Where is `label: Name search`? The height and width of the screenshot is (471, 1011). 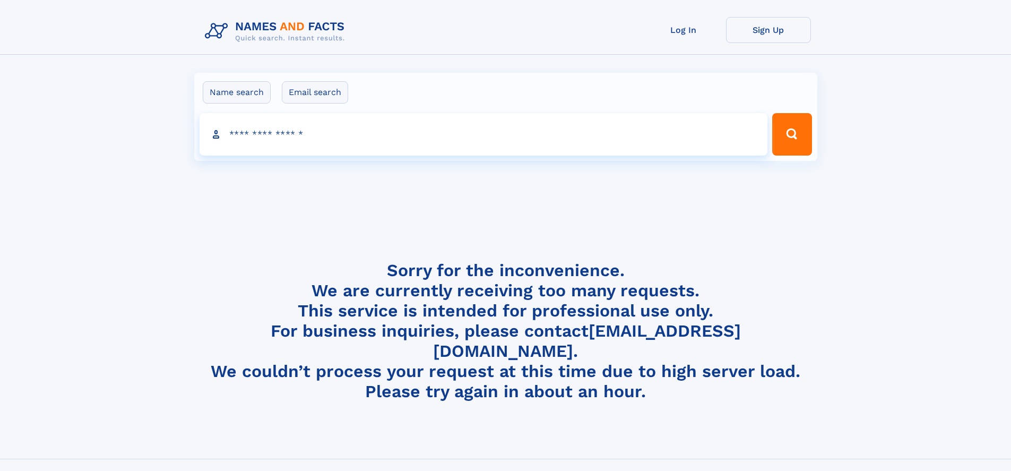 label: Name search is located at coordinates (237, 92).